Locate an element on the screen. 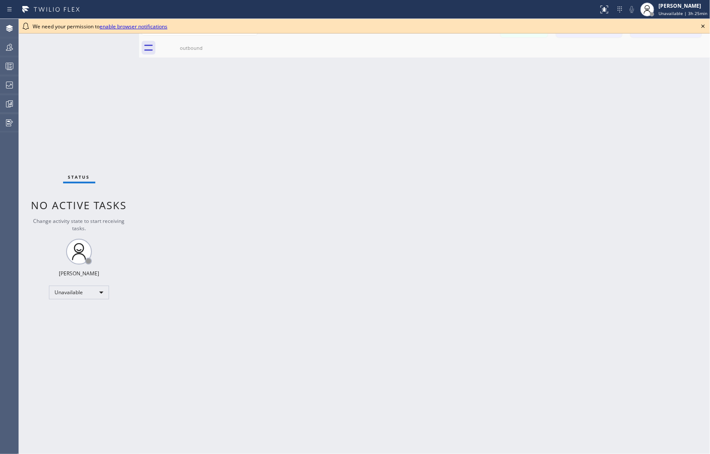  span: We need your permission to is located at coordinates (100, 26).